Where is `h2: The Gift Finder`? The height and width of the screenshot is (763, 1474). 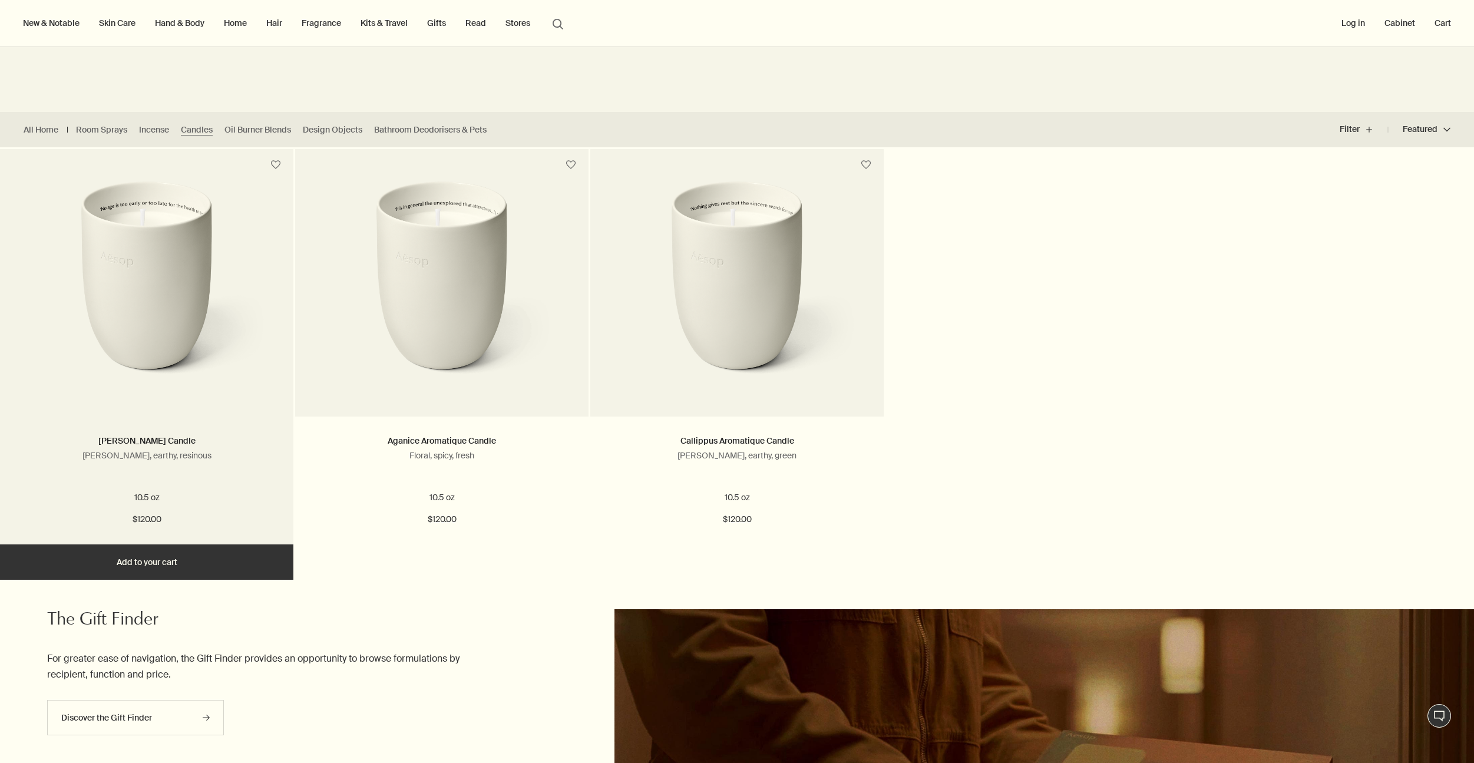
h2: The Gift Finder is located at coordinates (269, 621).